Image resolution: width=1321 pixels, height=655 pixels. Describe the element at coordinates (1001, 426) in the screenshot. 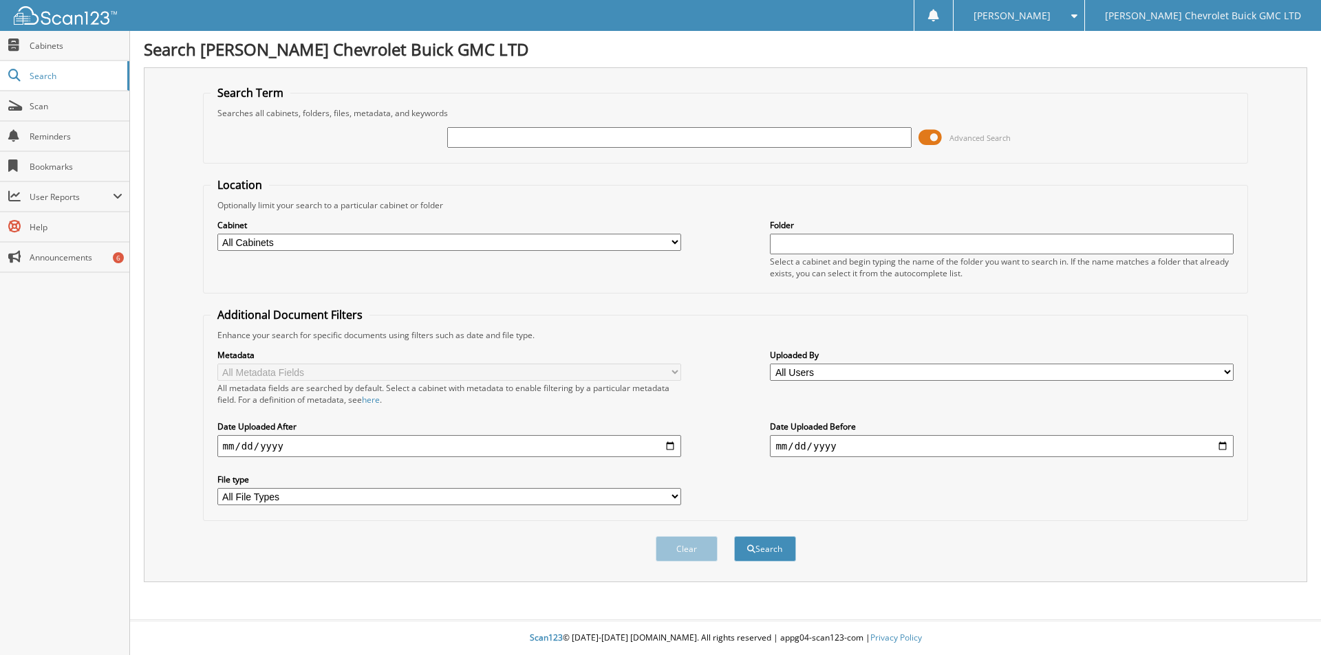

I see `label: Date Uploaded Before` at that location.